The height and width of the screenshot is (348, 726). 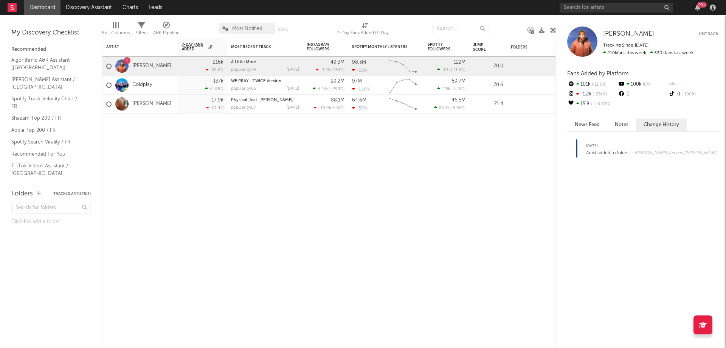 I want to click on button: Tracked Artists(3), so click(x=72, y=194).